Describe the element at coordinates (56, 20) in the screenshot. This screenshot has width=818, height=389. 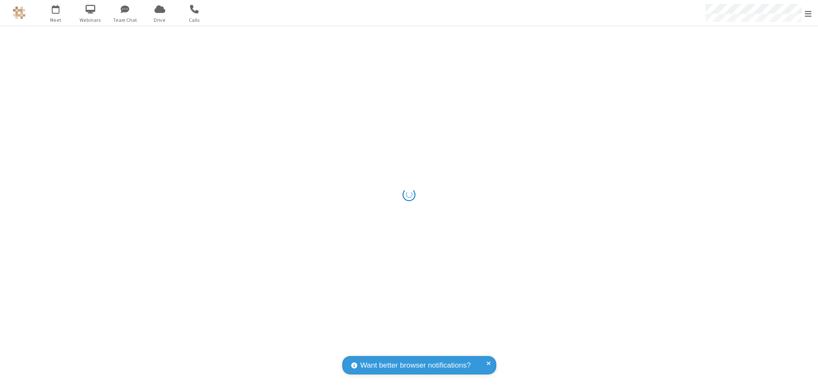
I see `span: Meet` at that location.